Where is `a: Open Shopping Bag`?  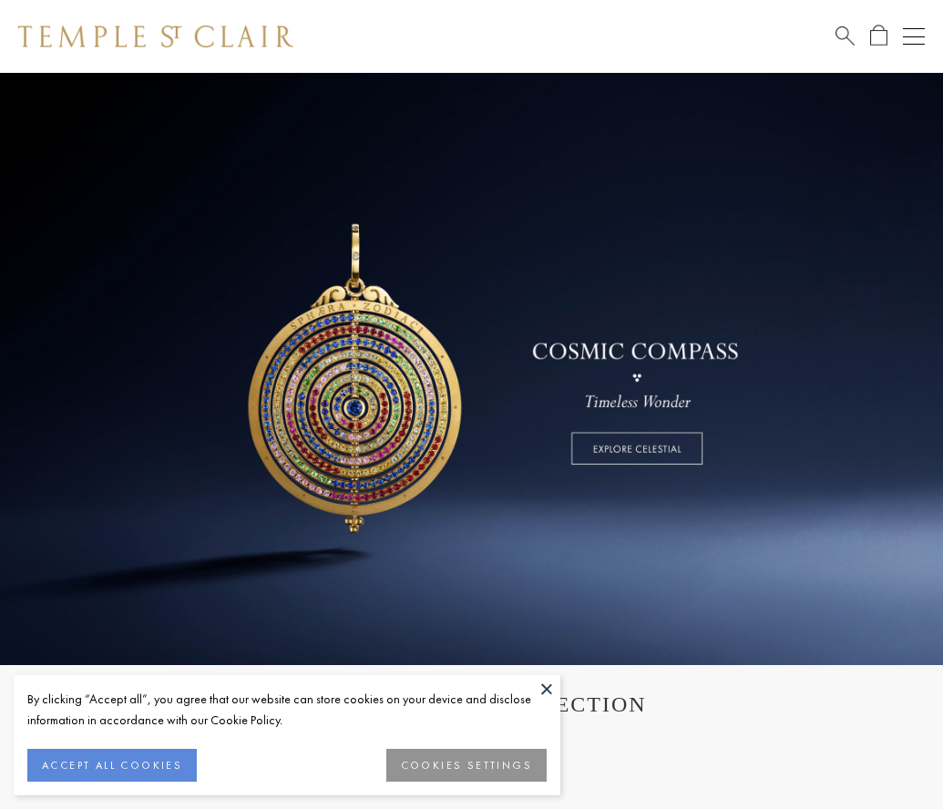
a: Open Shopping Bag is located at coordinates (878, 36).